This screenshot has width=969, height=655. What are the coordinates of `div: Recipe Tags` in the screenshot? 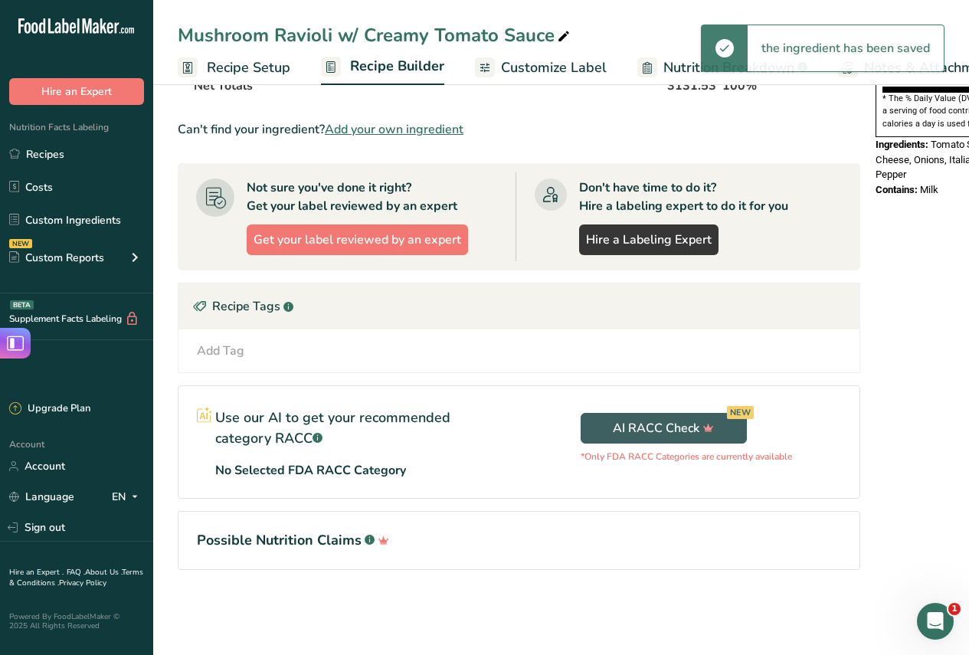 It's located at (519, 306).